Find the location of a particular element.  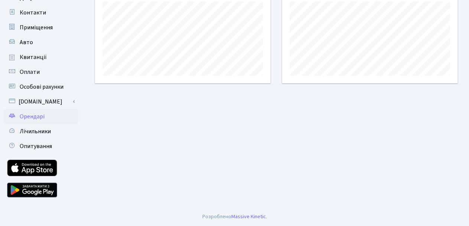

span: Приміщення is located at coordinates (36, 27).